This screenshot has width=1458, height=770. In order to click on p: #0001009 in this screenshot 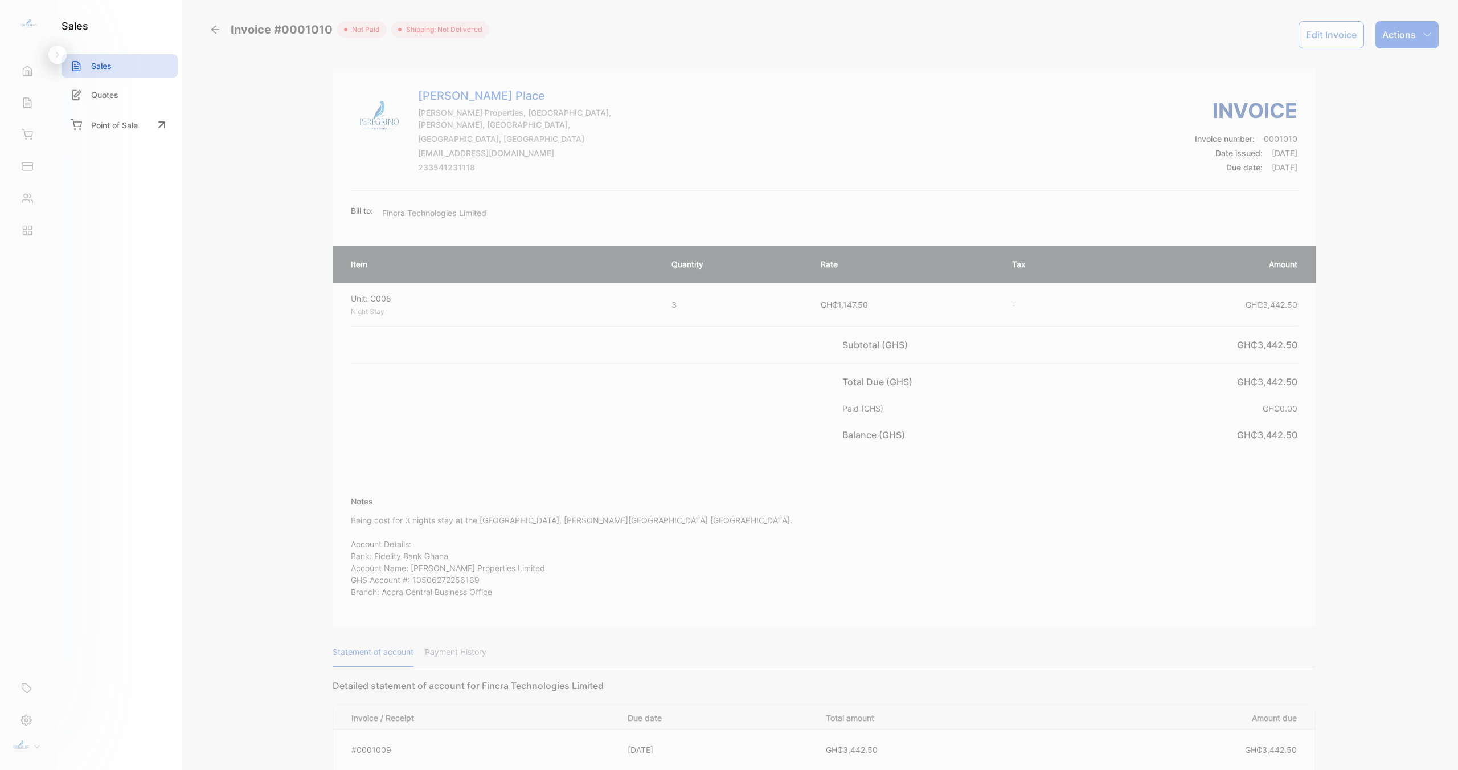, I will do `click(483, 749)`.